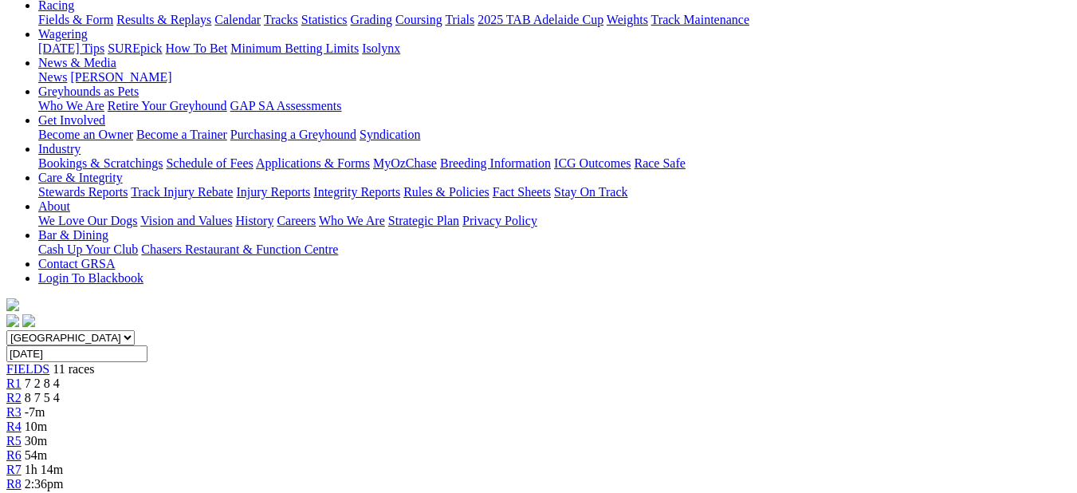  What do you see at coordinates (14, 411) in the screenshot?
I see `a: R3` at bounding box center [14, 411].